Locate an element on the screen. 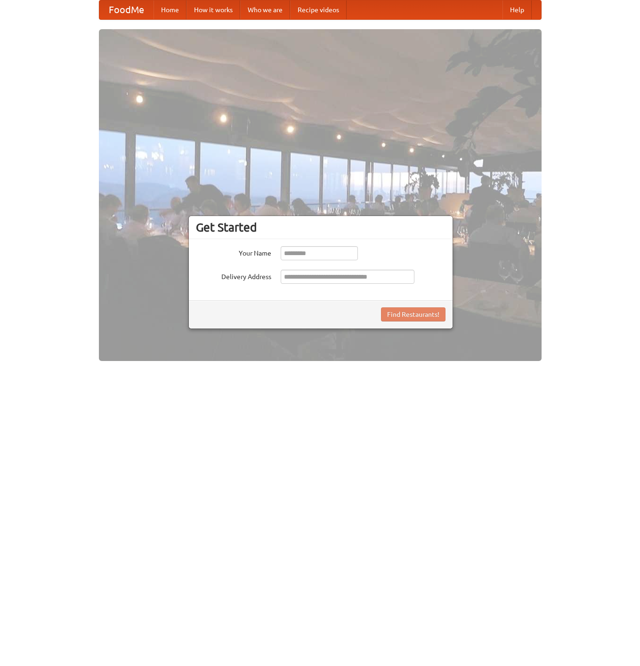  h3: Get Started is located at coordinates (321, 227).